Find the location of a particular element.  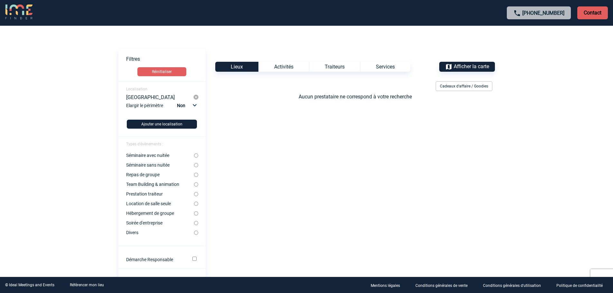

div: Lieux is located at coordinates (237, 67).